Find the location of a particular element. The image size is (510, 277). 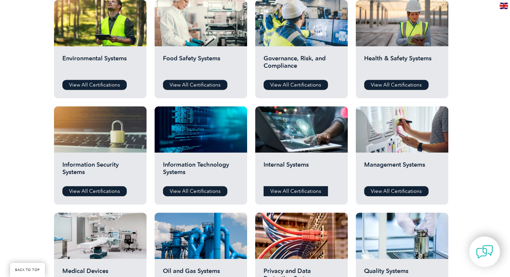

h2: Management Systems is located at coordinates (402, 171).